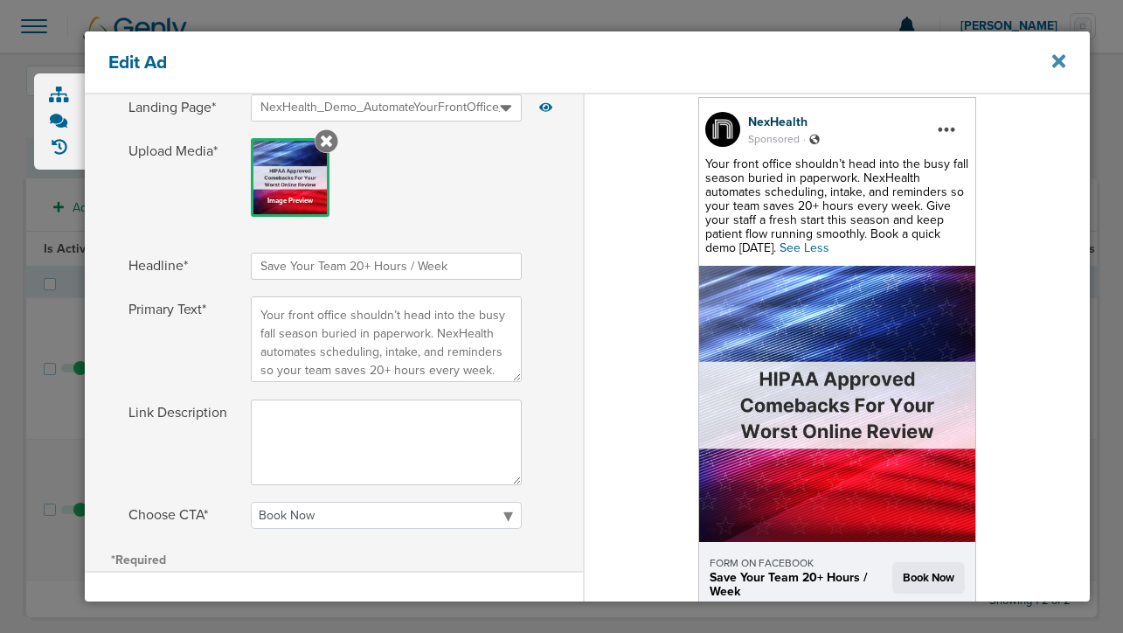  Describe the element at coordinates (386, 339) in the screenshot. I see `textarea: Primary Text*` at that location.